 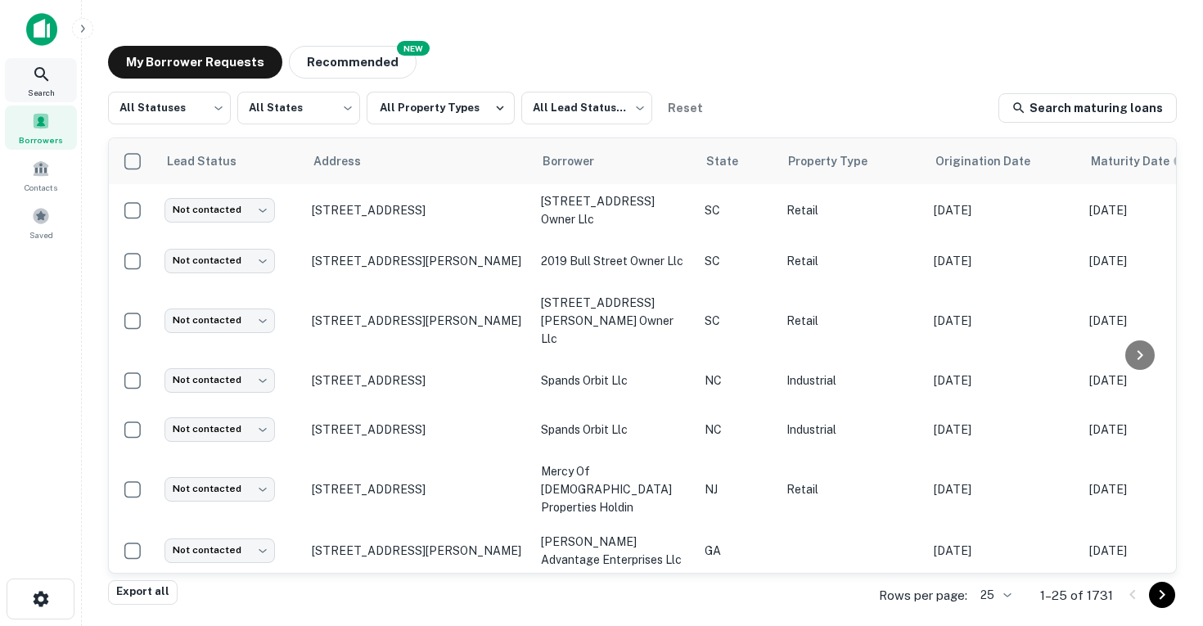 I want to click on span: Origination Date, so click(x=993, y=161).